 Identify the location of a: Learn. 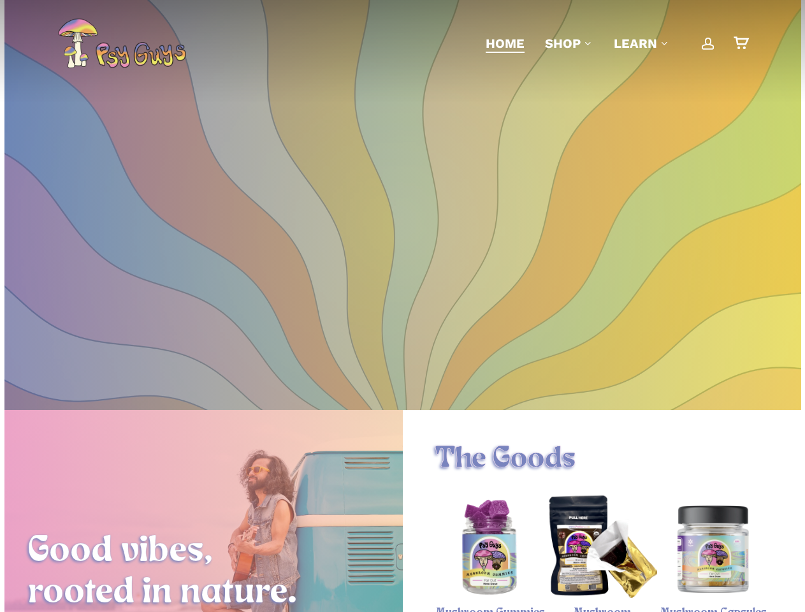
(642, 43).